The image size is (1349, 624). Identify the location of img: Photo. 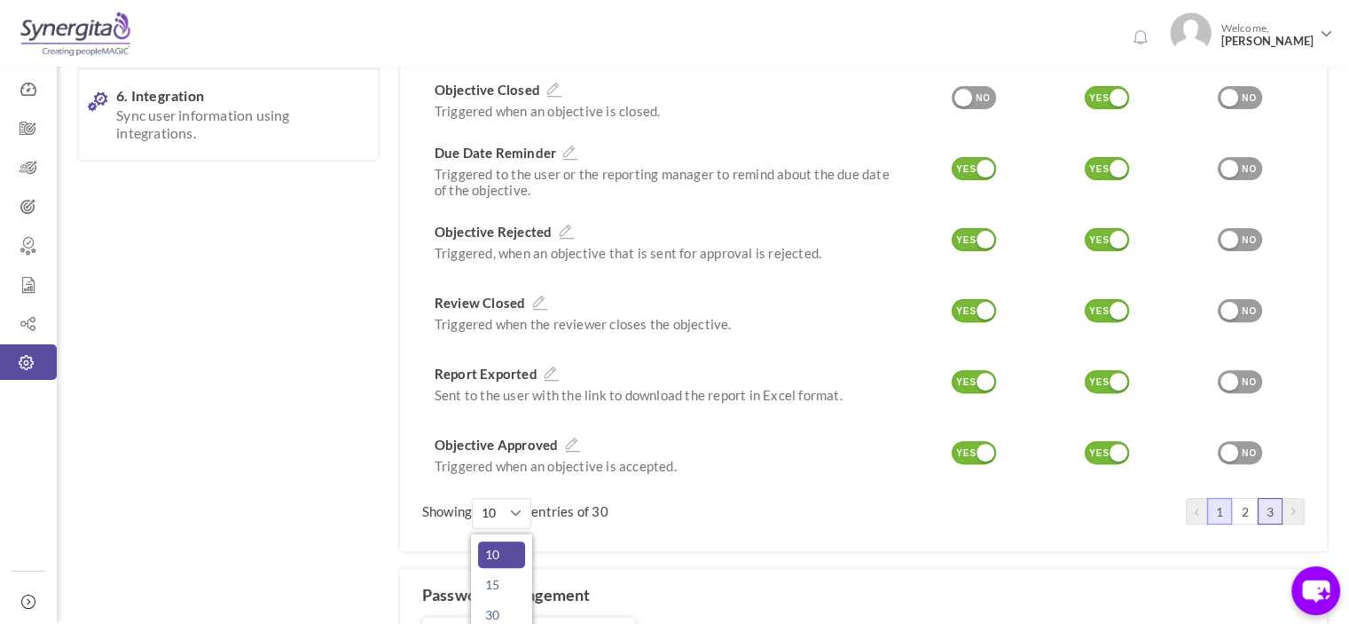
(1191, 33).